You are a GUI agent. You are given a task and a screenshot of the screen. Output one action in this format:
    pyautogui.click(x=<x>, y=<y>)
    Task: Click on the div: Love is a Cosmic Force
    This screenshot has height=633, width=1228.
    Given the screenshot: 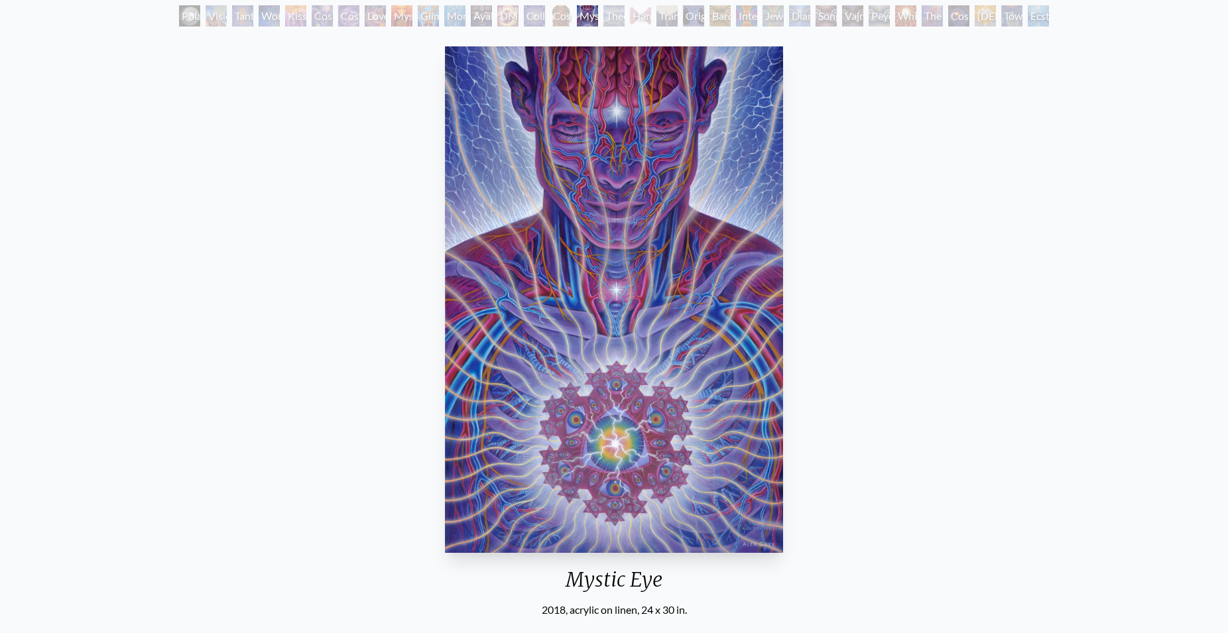 What is the action you would take?
    pyautogui.click(x=375, y=16)
    